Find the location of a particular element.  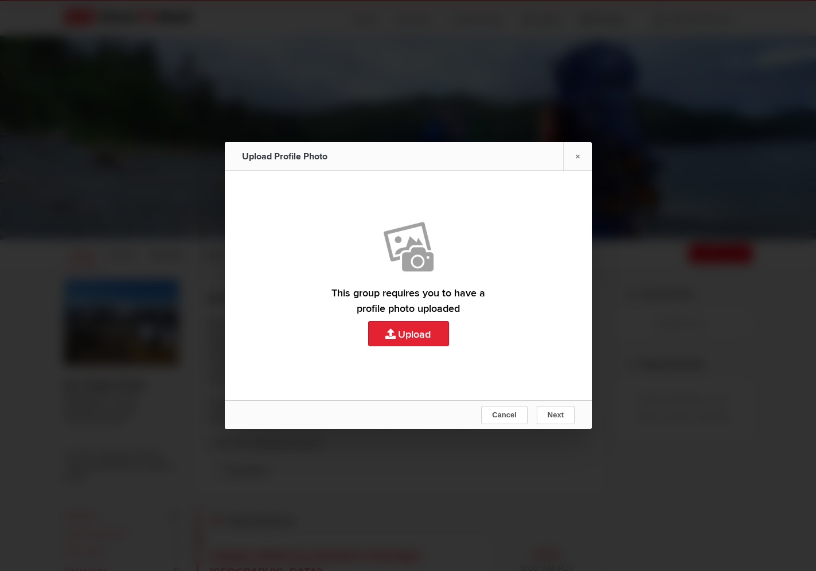

div: Upload Profile Photo is located at coordinates (305, 156).